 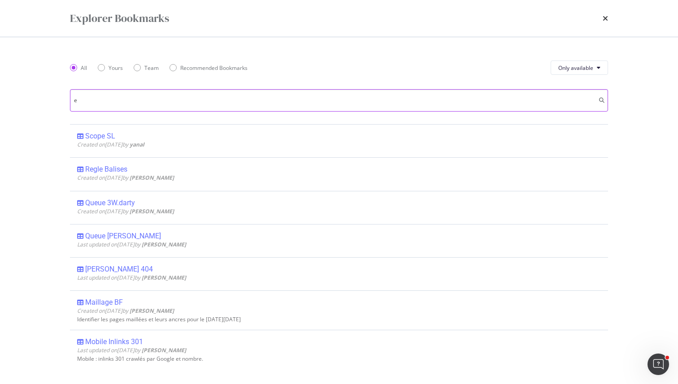 I want to click on b: yanal, so click(x=137, y=144).